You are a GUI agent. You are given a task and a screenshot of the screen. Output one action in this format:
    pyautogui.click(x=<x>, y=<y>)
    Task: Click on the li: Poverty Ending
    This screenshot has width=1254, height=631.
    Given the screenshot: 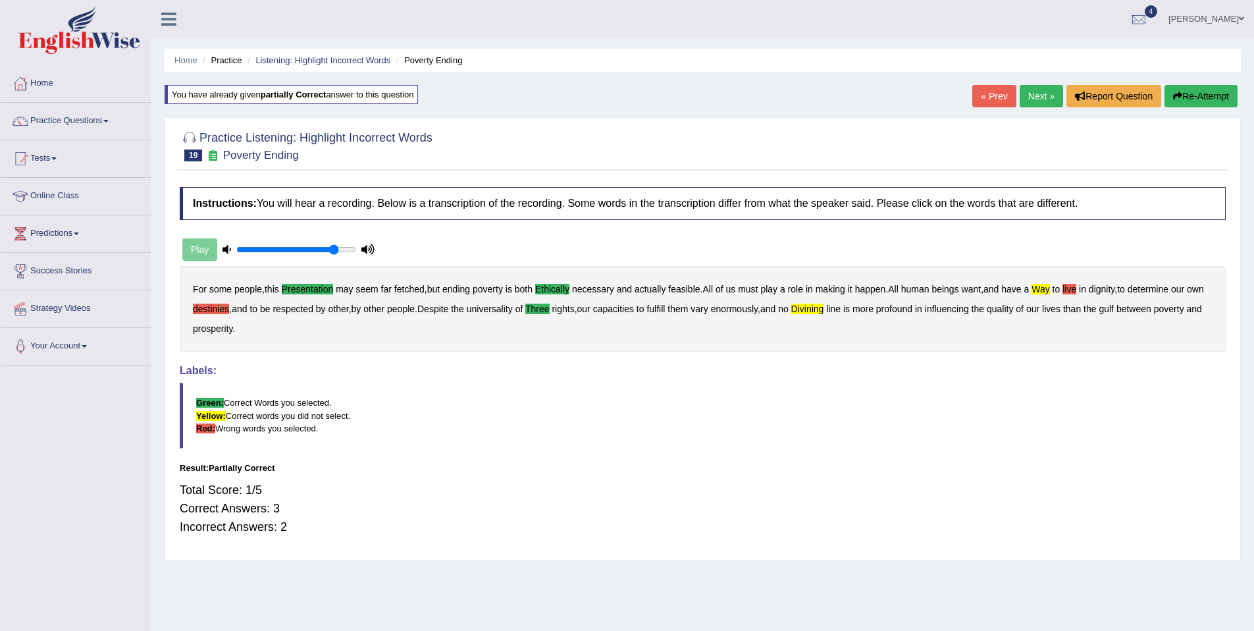 What is the action you would take?
    pyautogui.click(x=427, y=60)
    